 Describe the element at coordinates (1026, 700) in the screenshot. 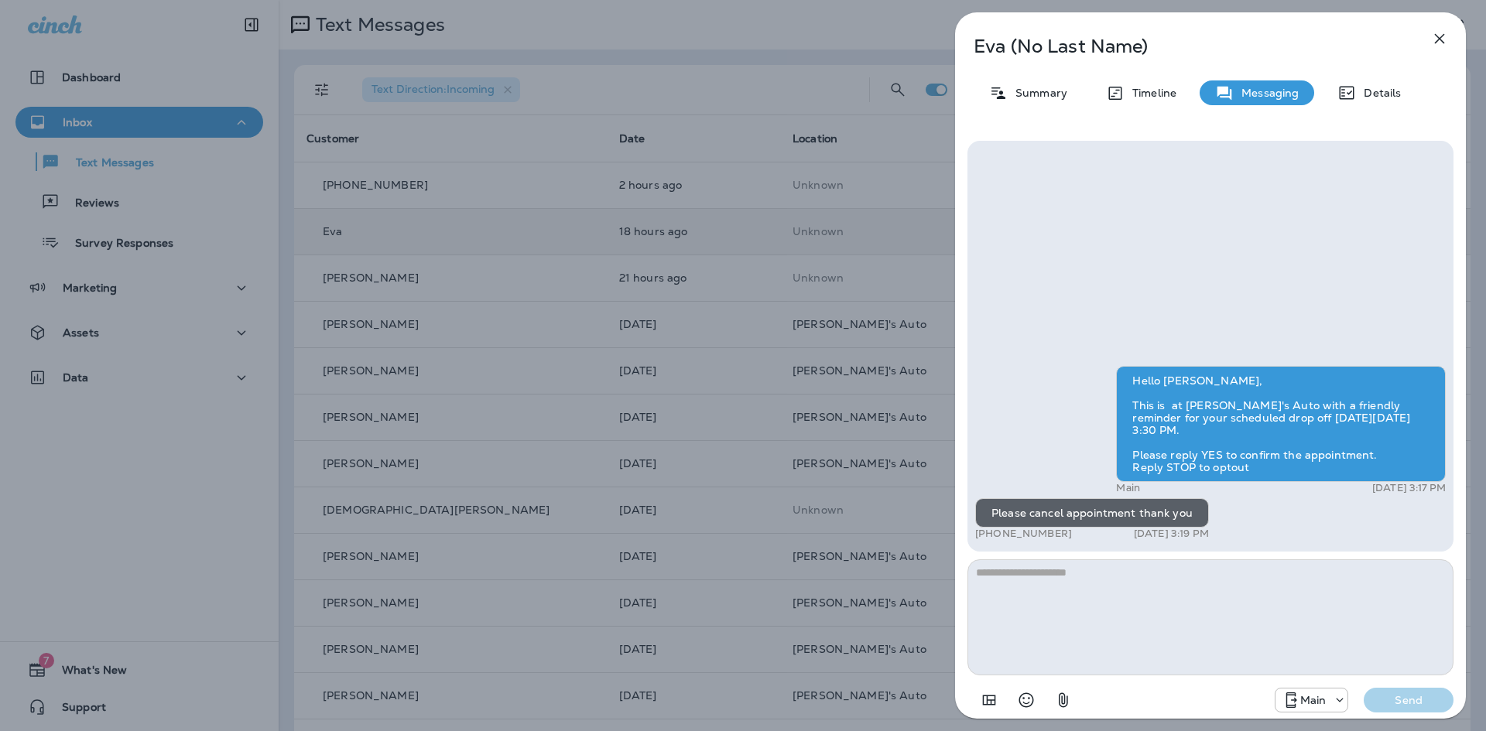

I see `button: Select an emoji` at that location.